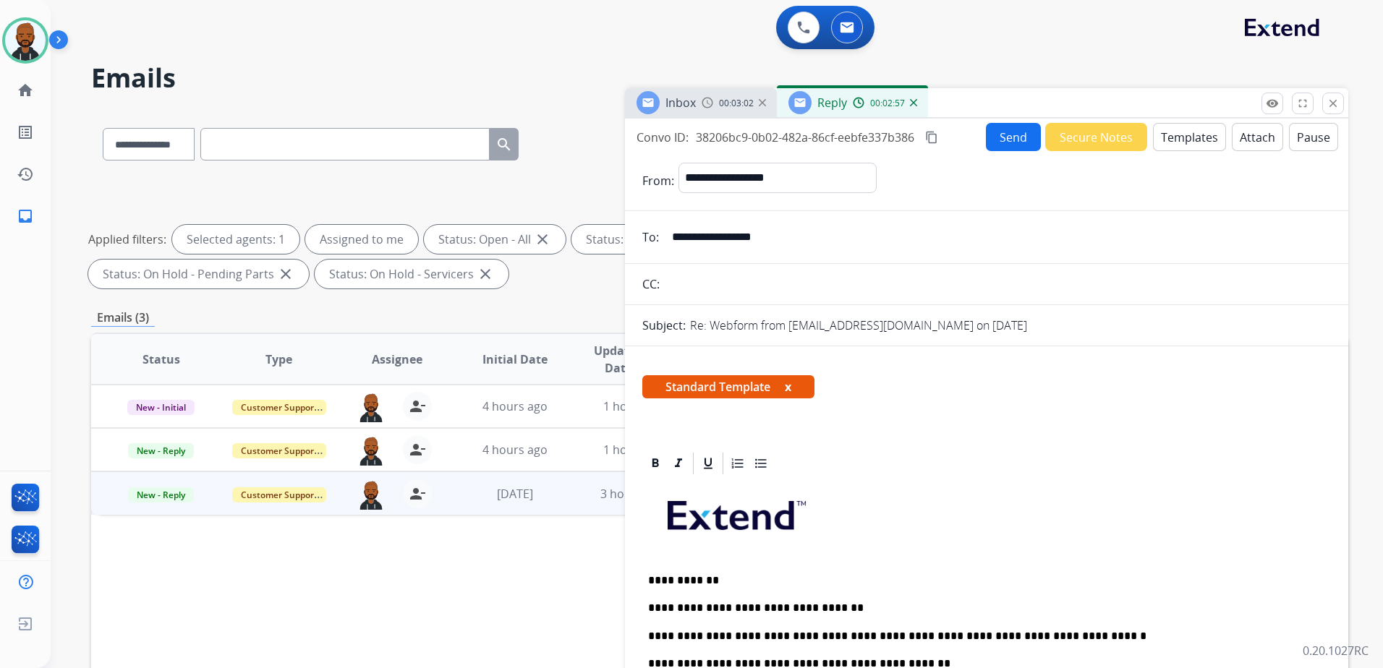  What do you see at coordinates (412, 274) in the screenshot?
I see `div: Status: On Hold - Servicers` at bounding box center [412, 274].